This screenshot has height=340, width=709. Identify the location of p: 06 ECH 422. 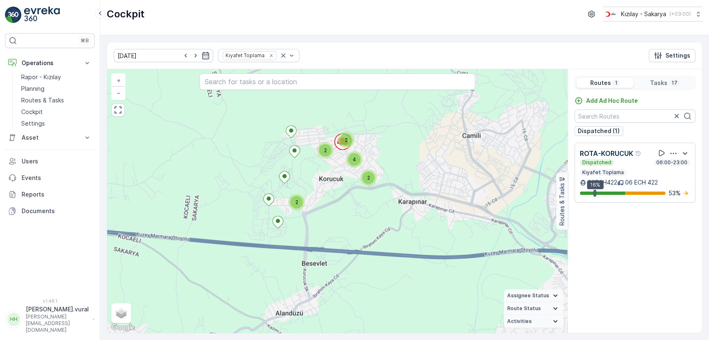
(641, 183).